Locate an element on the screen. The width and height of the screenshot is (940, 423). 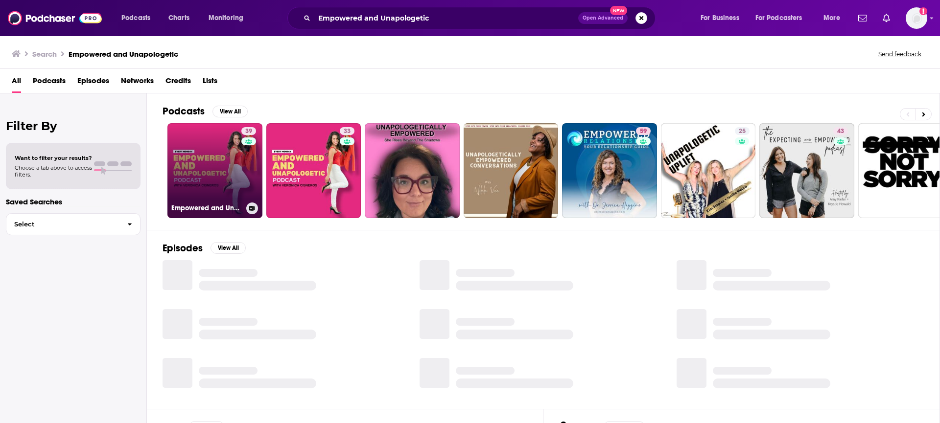
a: Podchaser - Follow, Share and Rate Podcasts is located at coordinates (55, 18).